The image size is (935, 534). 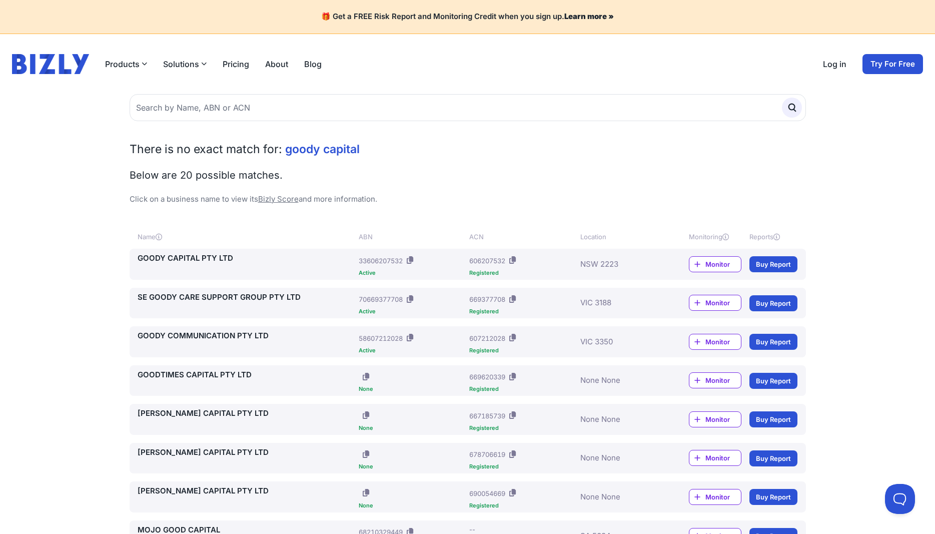 I want to click on div: NSW 2223, so click(x=620, y=264).